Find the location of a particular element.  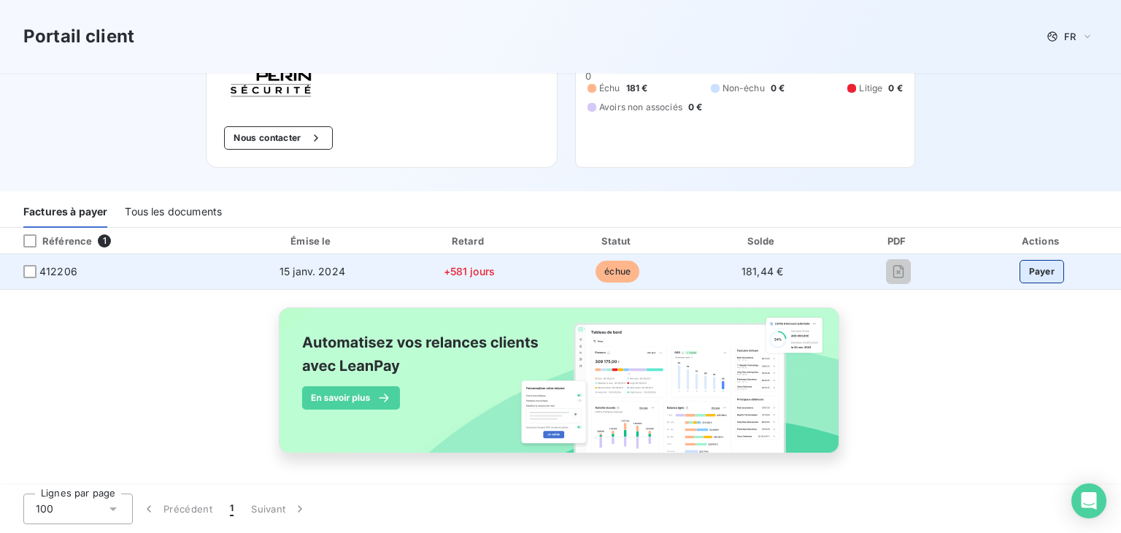

span: 181,44 € is located at coordinates (762, 271).